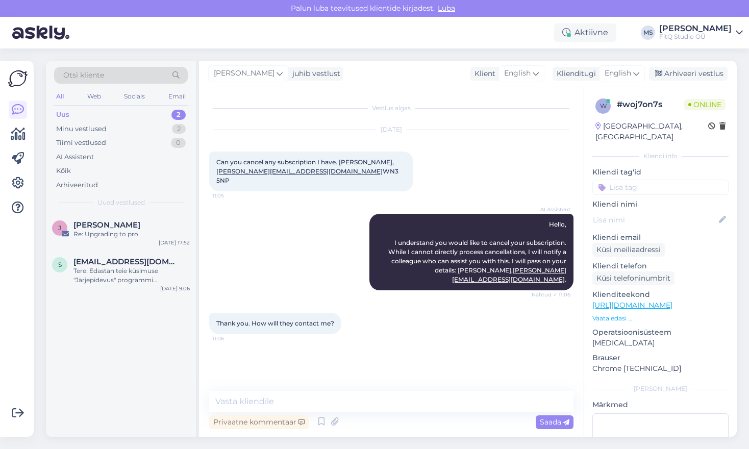 The image size is (749, 449). I want to click on div: Klienditugi, so click(574, 74).